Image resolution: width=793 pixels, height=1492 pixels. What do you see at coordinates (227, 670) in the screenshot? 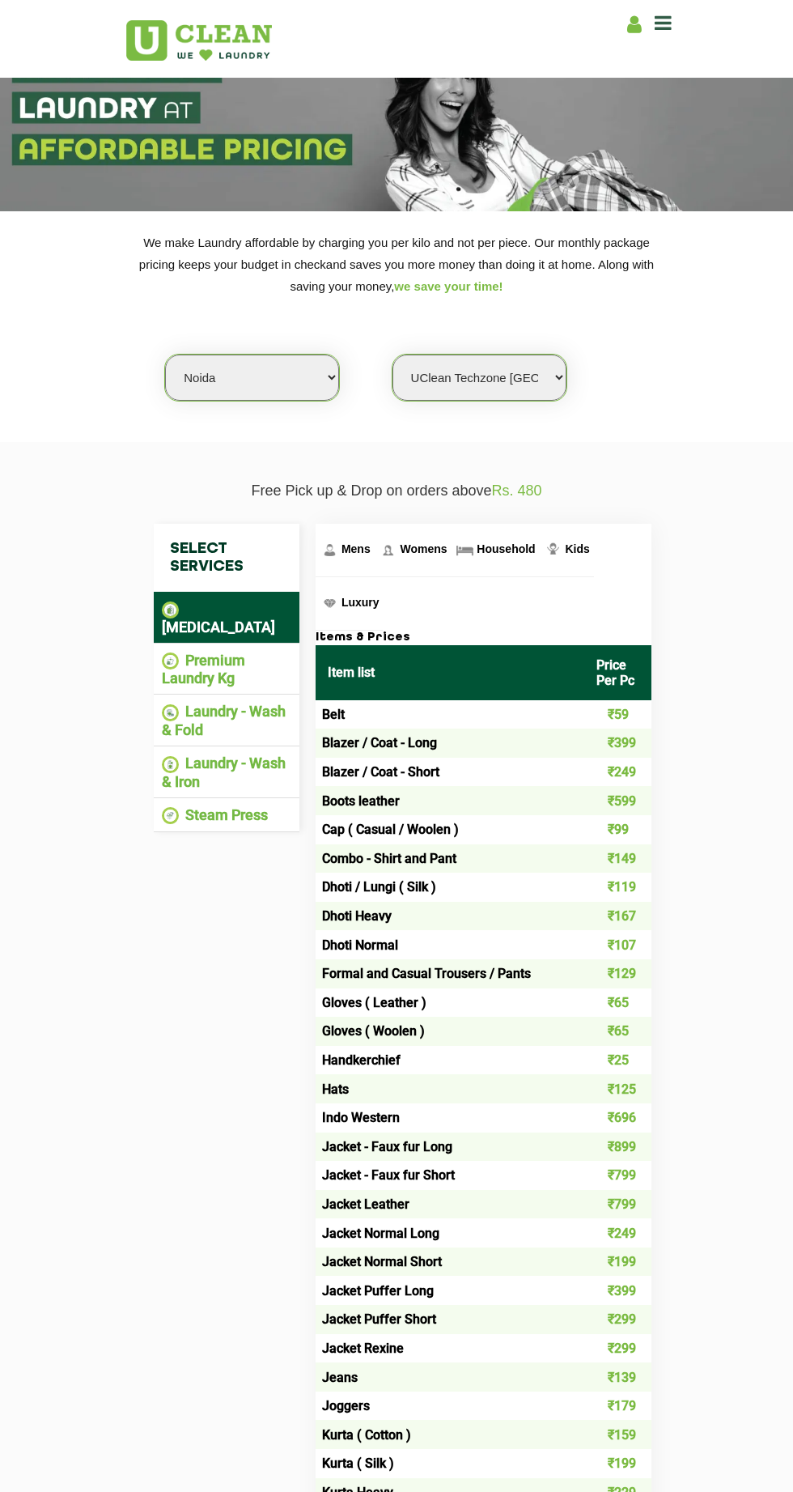
I see `li: Premium Laundry Kg` at bounding box center [227, 670].